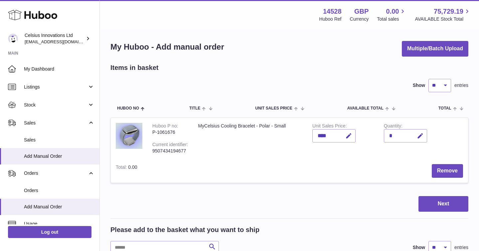  Describe the element at coordinates (134, 68) in the screenshot. I see `h2: Items in basket` at that location.